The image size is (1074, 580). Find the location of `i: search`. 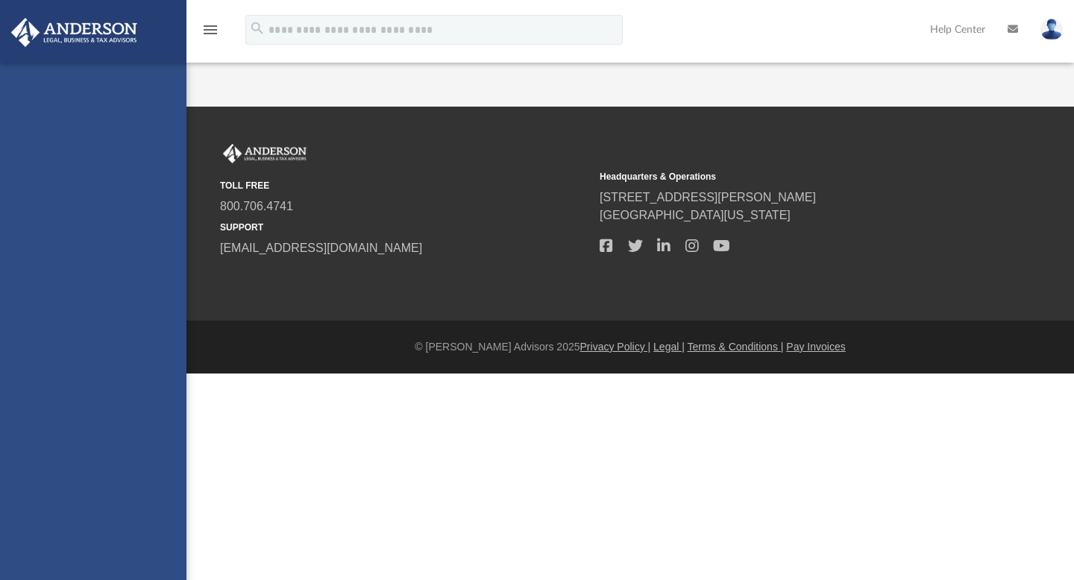

i: search is located at coordinates (257, 28).